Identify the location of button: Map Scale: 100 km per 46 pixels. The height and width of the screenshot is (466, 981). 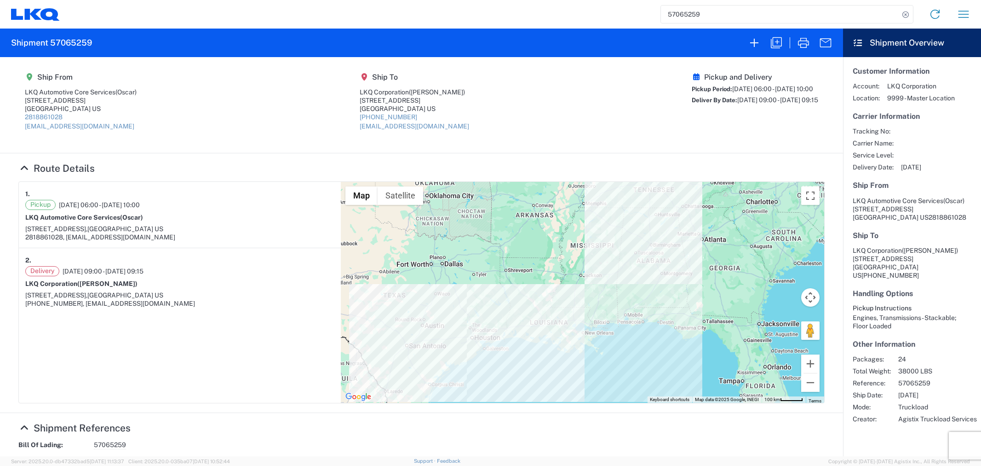
(784, 399).